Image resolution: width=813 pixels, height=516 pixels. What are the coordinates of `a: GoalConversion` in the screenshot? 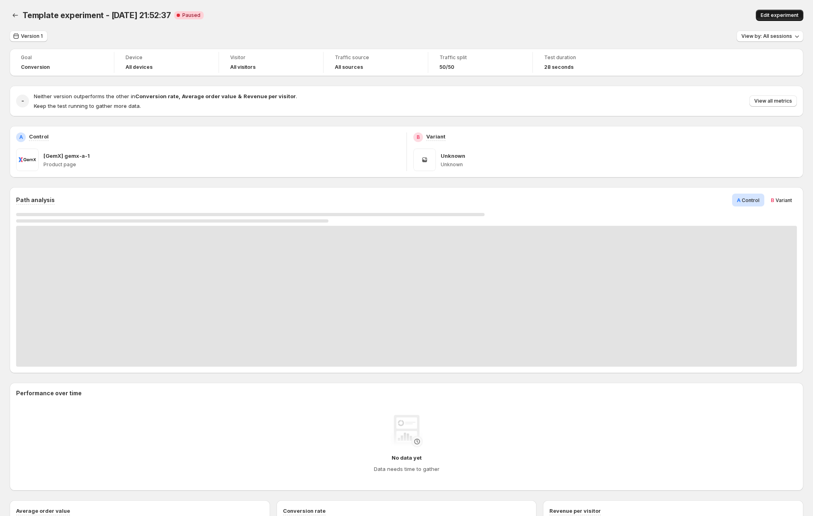 It's located at (62, 62).